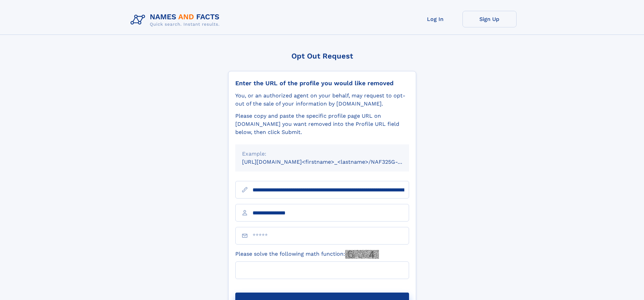  Describe the element at coordinates (322, 100) in the screenshot. I see `div: You, or an authorized agent on your behalf, may request to opt-out of the sale of your informatio...` at that location.